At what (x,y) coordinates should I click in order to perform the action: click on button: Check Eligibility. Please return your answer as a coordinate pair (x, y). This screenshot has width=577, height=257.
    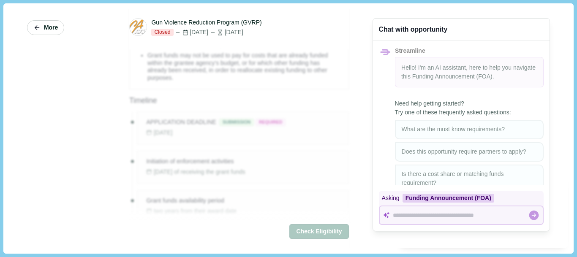
    Looking at the image, I should click on (319, 232).